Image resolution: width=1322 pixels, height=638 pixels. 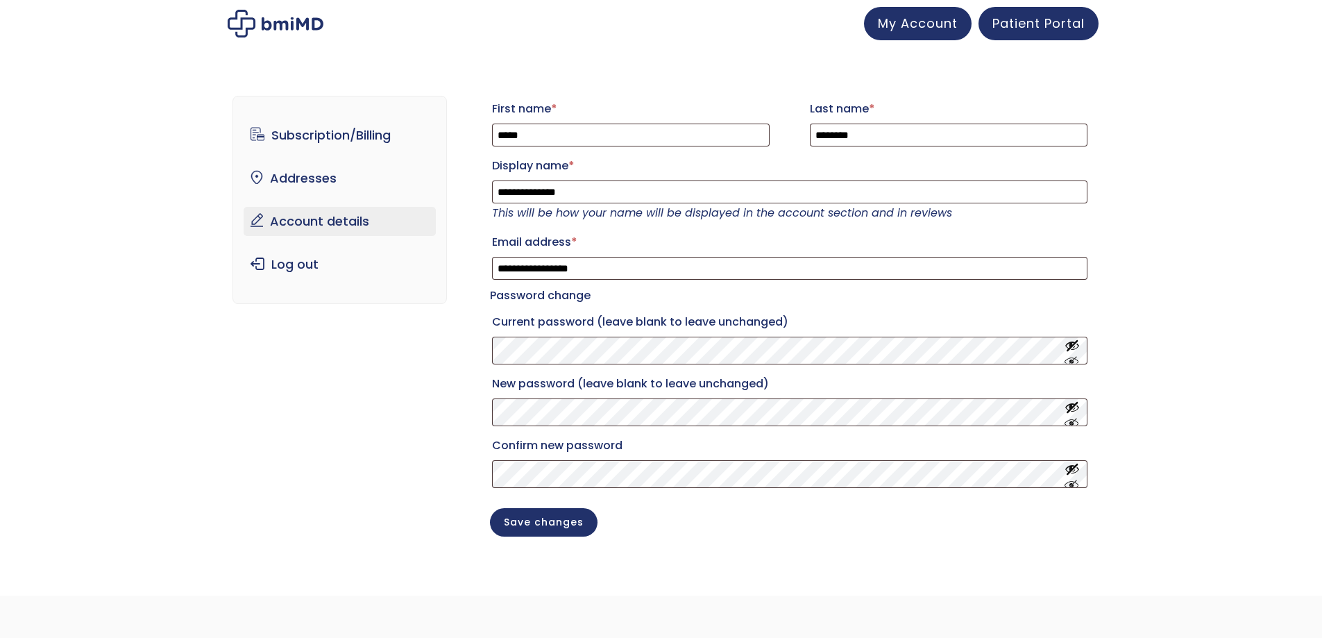 I want to click on span: Patient Portal, so click(x=1038, y=23).